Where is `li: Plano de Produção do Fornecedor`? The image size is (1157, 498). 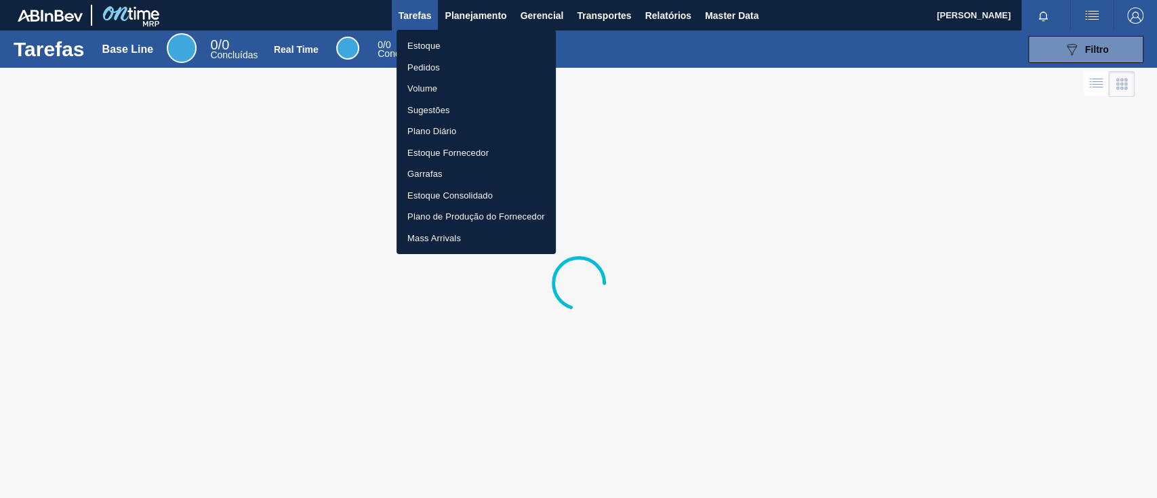 li: Plano de Produção do Fornecedor is located at coordinates (476, 217).